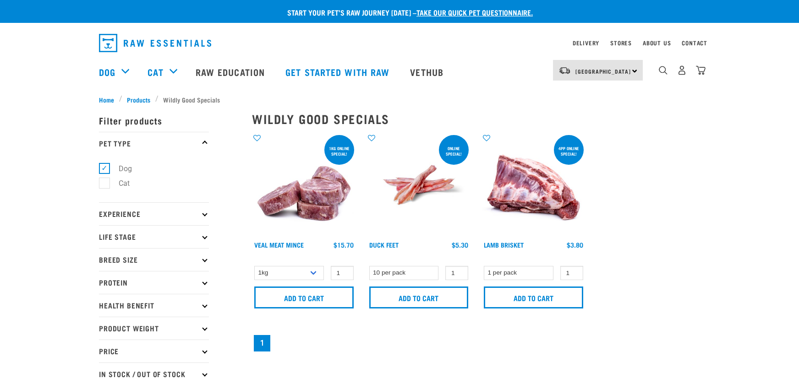  What do you see at coordinates (399, 43) in the screenshot?
I see `nav: dropdown navigation` at bounding box center [399, 43].